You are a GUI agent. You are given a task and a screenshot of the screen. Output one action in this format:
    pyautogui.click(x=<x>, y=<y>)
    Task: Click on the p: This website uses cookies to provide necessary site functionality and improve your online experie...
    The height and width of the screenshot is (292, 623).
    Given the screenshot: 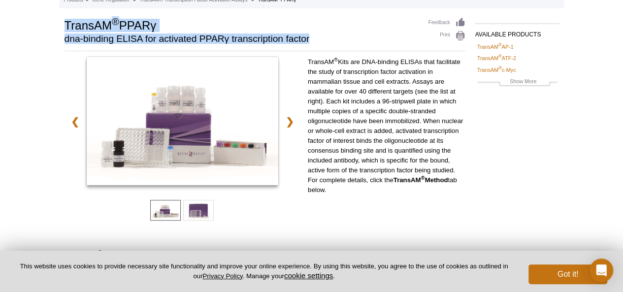 What is the action you would take?
    pyautogui.click(x=264, y=271)
    